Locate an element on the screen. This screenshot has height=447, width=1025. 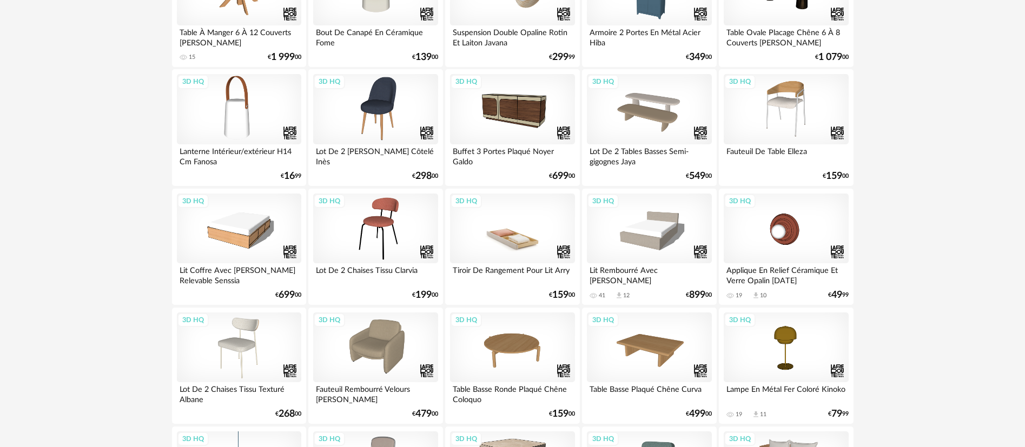
div: 15 is located at coordinates (192, 57).